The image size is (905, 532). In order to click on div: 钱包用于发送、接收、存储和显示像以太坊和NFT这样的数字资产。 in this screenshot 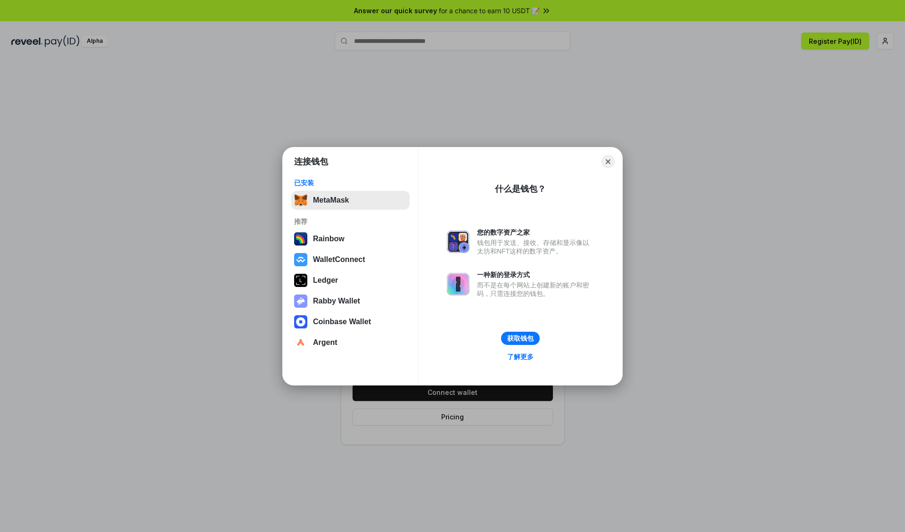, I will do `click(536, 247)`.